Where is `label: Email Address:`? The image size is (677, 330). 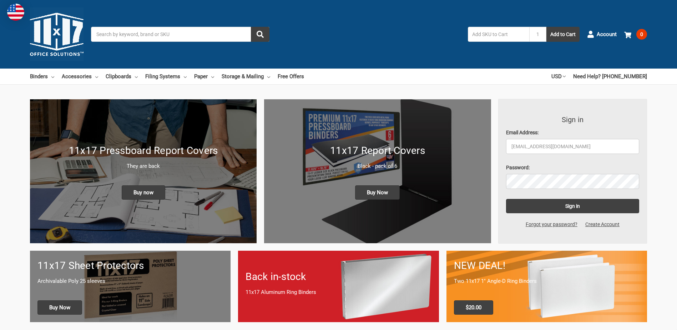 label: Email Address: is located at coordinates (573, 132).